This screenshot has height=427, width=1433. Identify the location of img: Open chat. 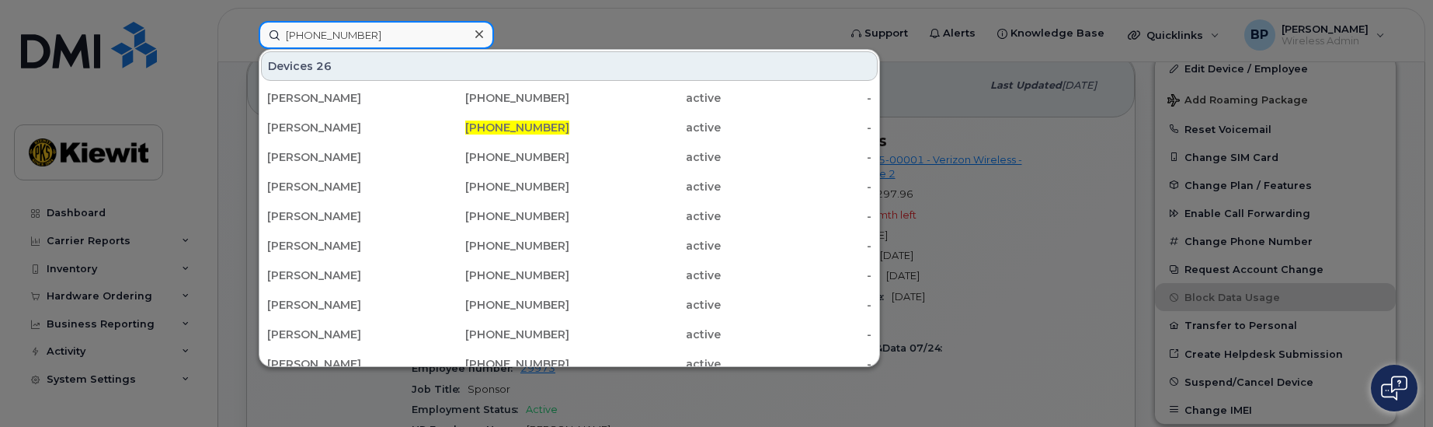
(1395, 388).